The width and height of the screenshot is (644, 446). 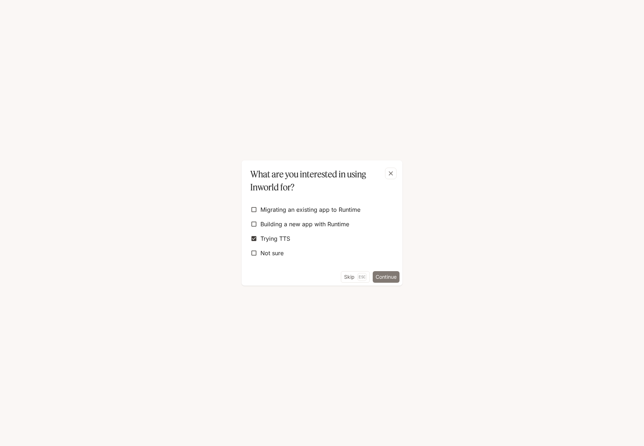 I want to click on span: Building a new app with Runtime, so click(x=304, y=224).